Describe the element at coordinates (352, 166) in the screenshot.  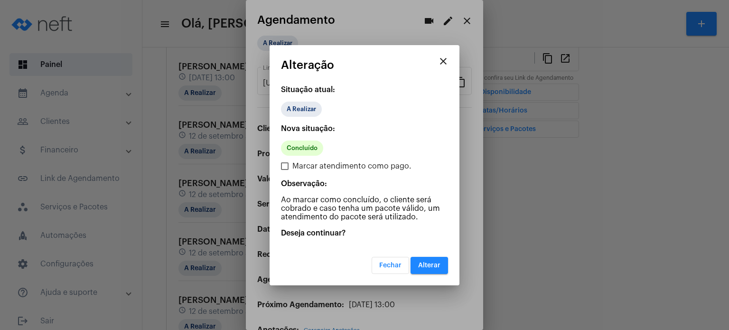
I see `span: Marcar atendimento como pago.` at that location.